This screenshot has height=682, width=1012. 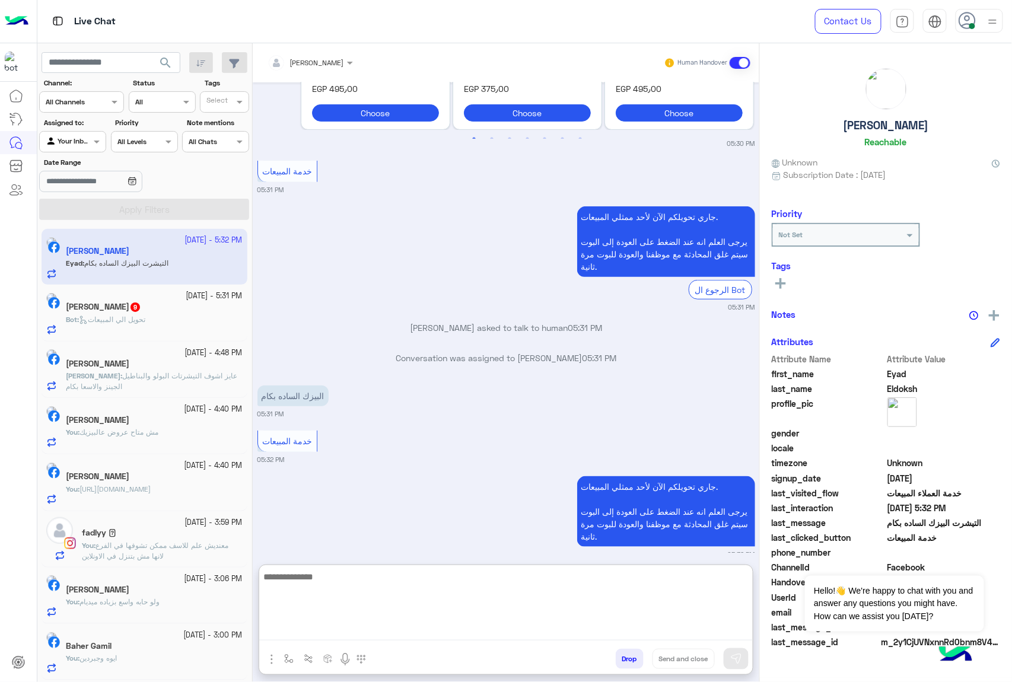 I want to click on button: Apply Filters, so click(x=144, y=209).